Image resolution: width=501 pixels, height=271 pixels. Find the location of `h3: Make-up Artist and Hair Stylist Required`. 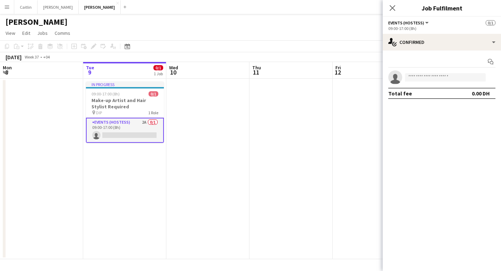

h3: Make-up Artist and Hair Stylist Required is located at coordinates (125, 103).